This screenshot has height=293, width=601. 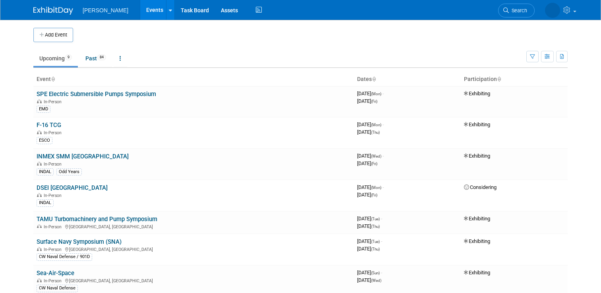 What do you see at coordinates (374, 79) in the screenshot?
I see `a: Sort by Start Date` at bounding box center [374, 79].